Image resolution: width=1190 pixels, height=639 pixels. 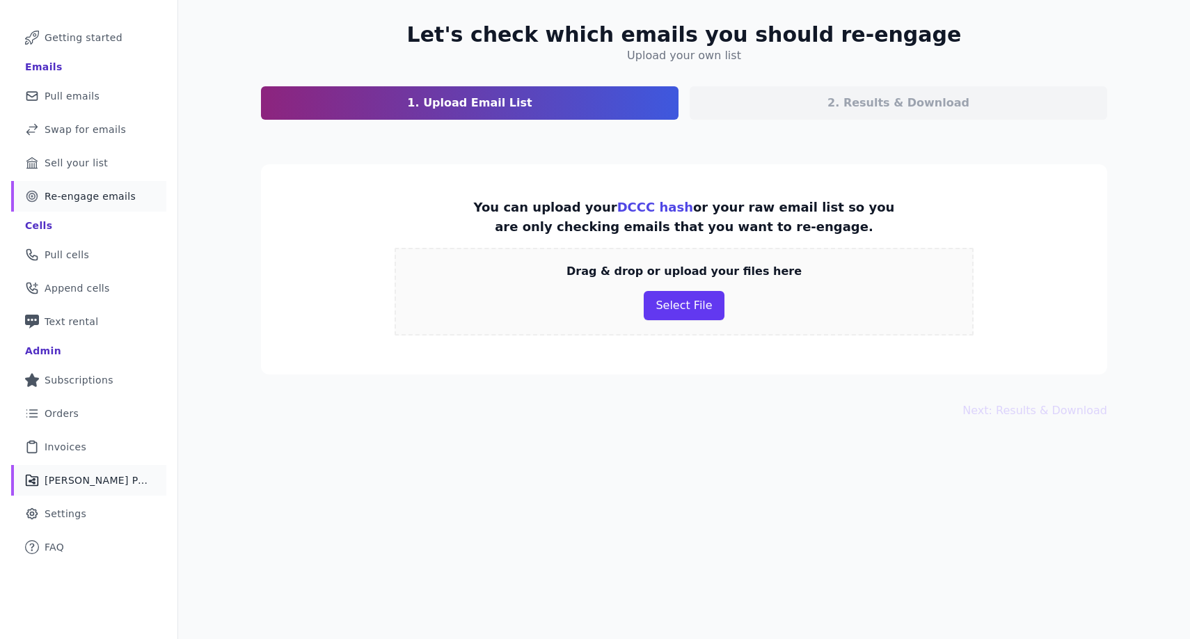 What do you see at coordinates (88, 129) in the screenshot?
I see `a: Swap for emails` at bounding box center [88, 129].